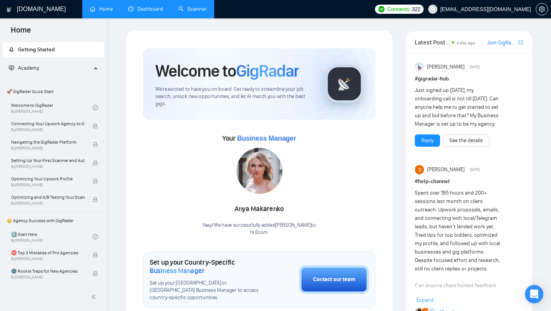 The height and width of the screenshot is (311, 551). What do you see at coordinates (259, 209) in the screenshot?
I see `div: Anya Makarenko` at bounding box center [259, 209].